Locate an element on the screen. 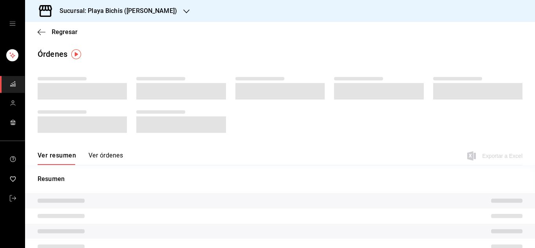 The height and width of the screenshot is (248, 535). div: Órdenes is located at coordinates (52, 54).